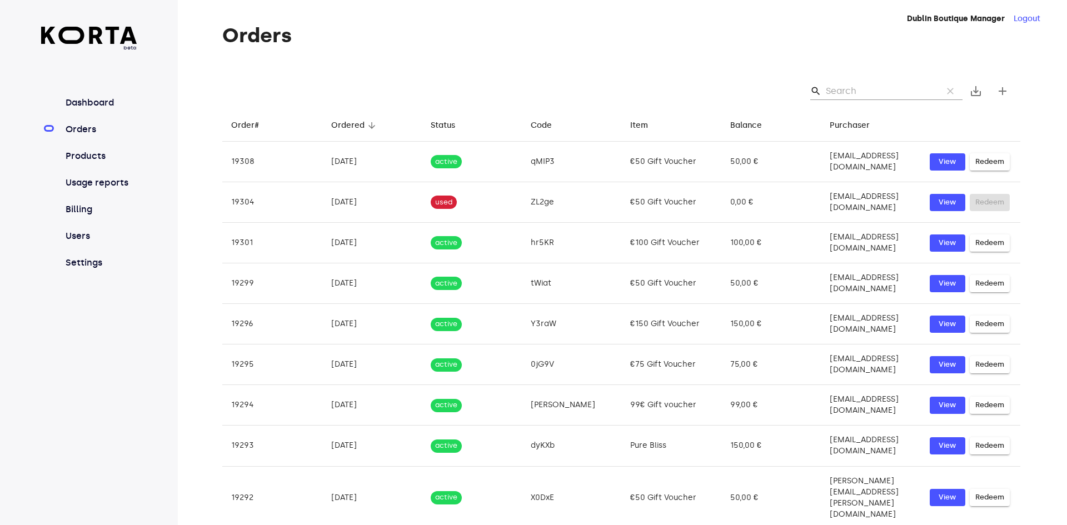 Image resolution: width=1067 pixels, height=525 pixels. I want to click on span: Item, so click(646, 126).